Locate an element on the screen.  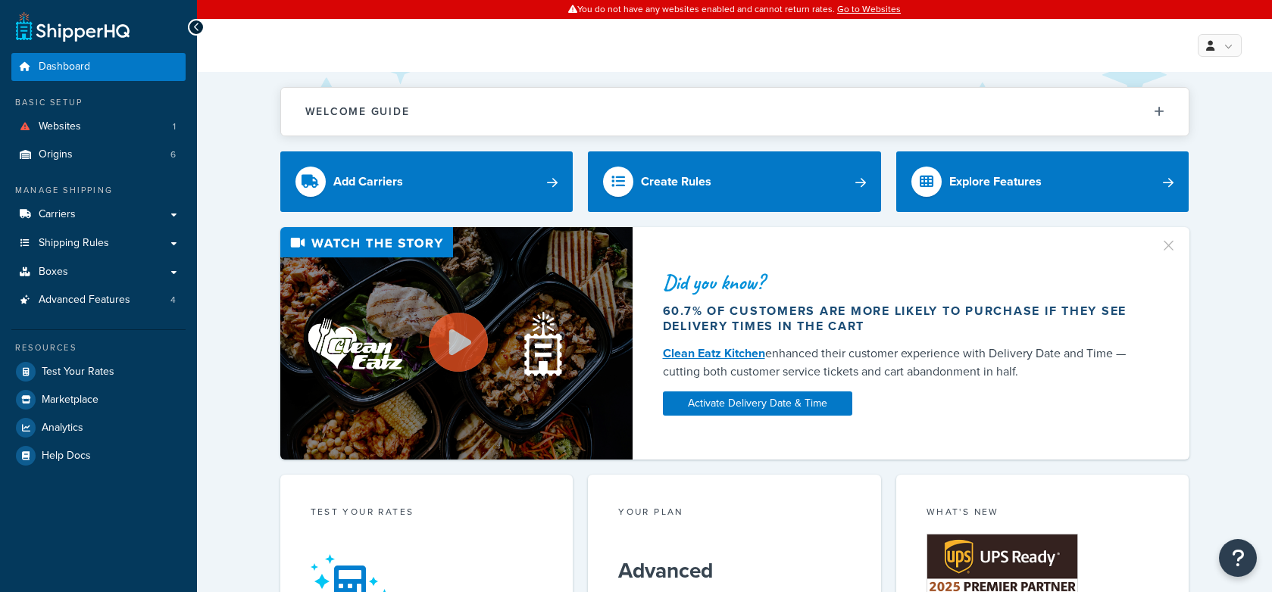
span: Advanced Features is located at coordinates (84, 300).